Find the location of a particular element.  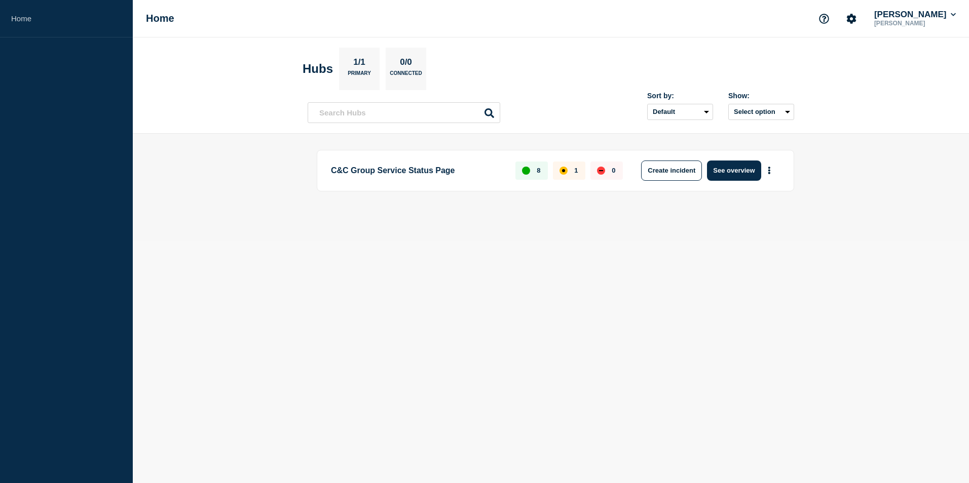

input: Search Hubs is located at coordinates (404, 113).